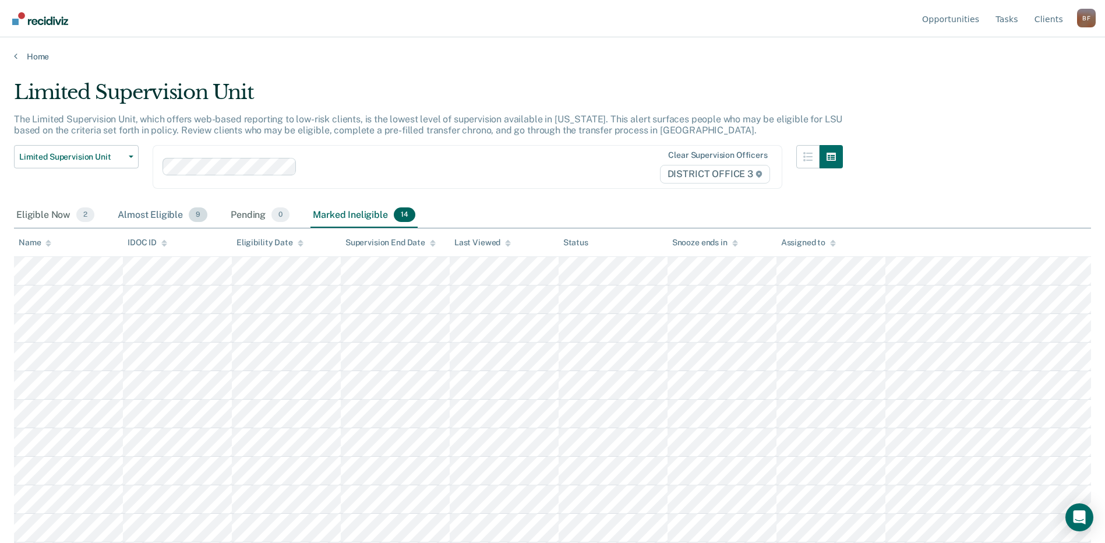 This screenshot has height=543, width=1105. What do you see at coordinates (198, 215) in the screenshot?
I see `span: 9` at bounding box center [198, 215].